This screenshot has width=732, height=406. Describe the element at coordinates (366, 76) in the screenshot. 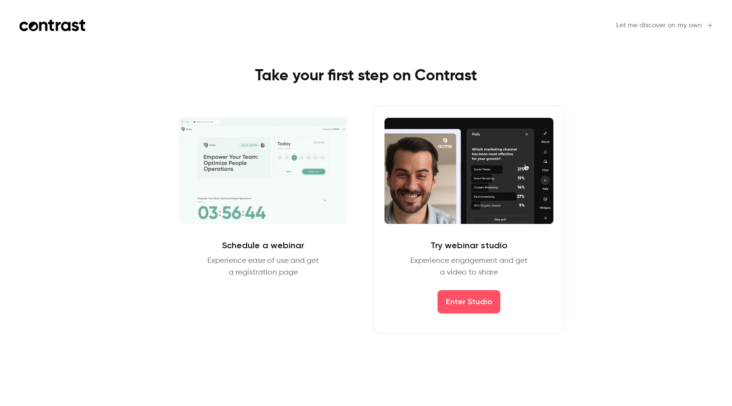

I see `h1: Take your first step on Contrast` at that location.